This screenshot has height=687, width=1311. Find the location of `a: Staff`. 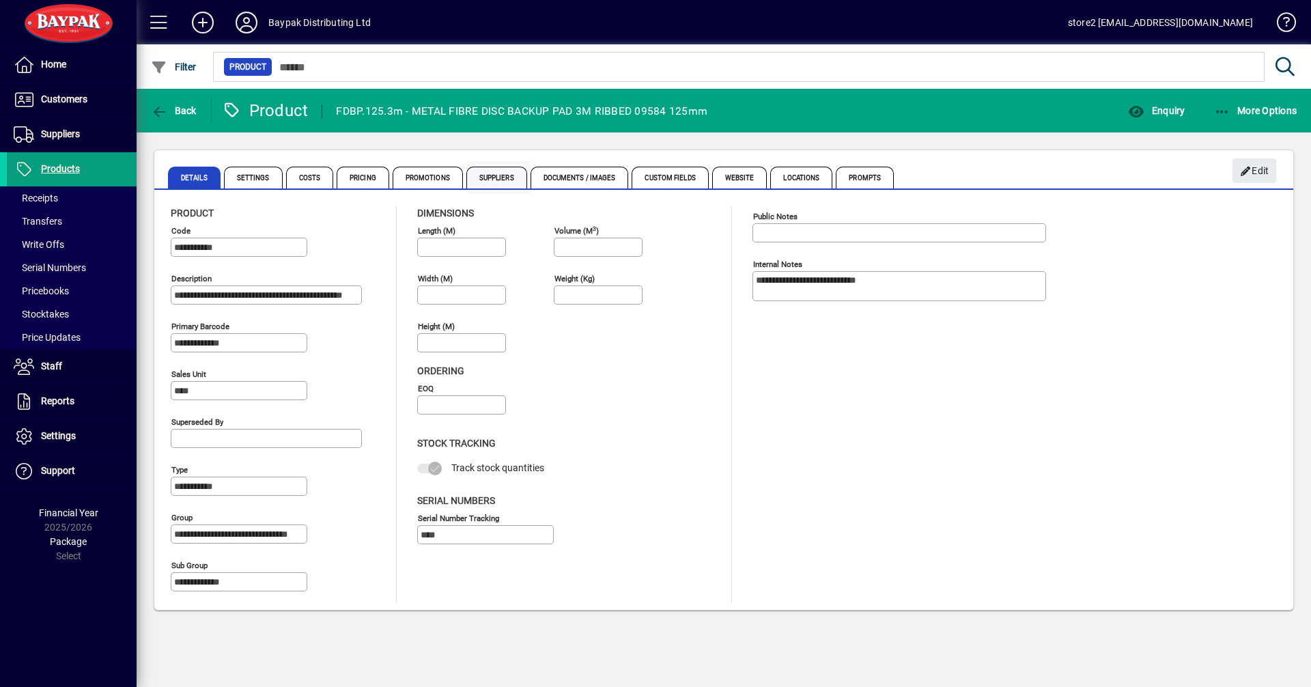

a: Staff is located at coordinates (72, 367).